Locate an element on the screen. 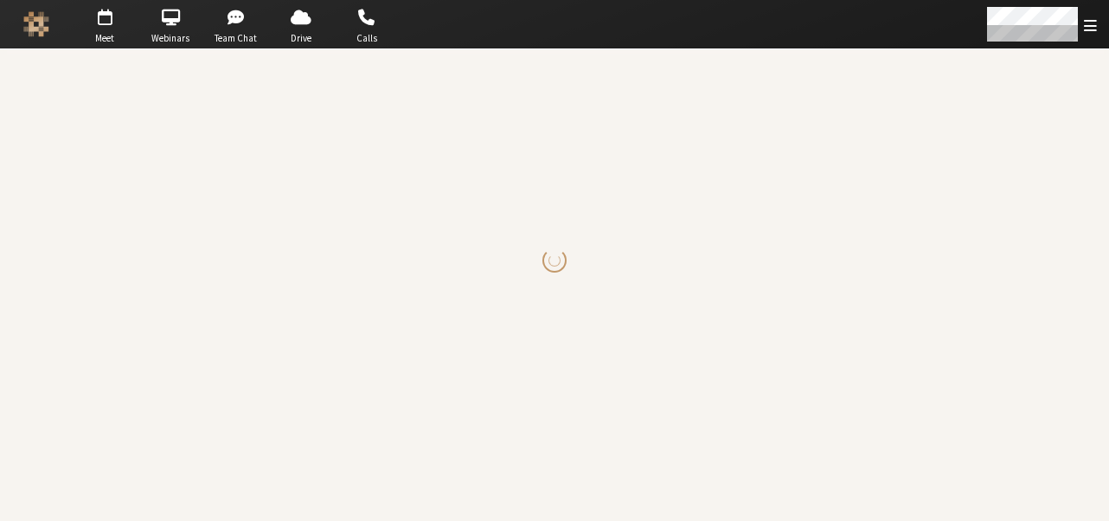 Image resolution: width=1109 pixels, height=521 pixels. span: Calls is located at coordinates (367, 38).